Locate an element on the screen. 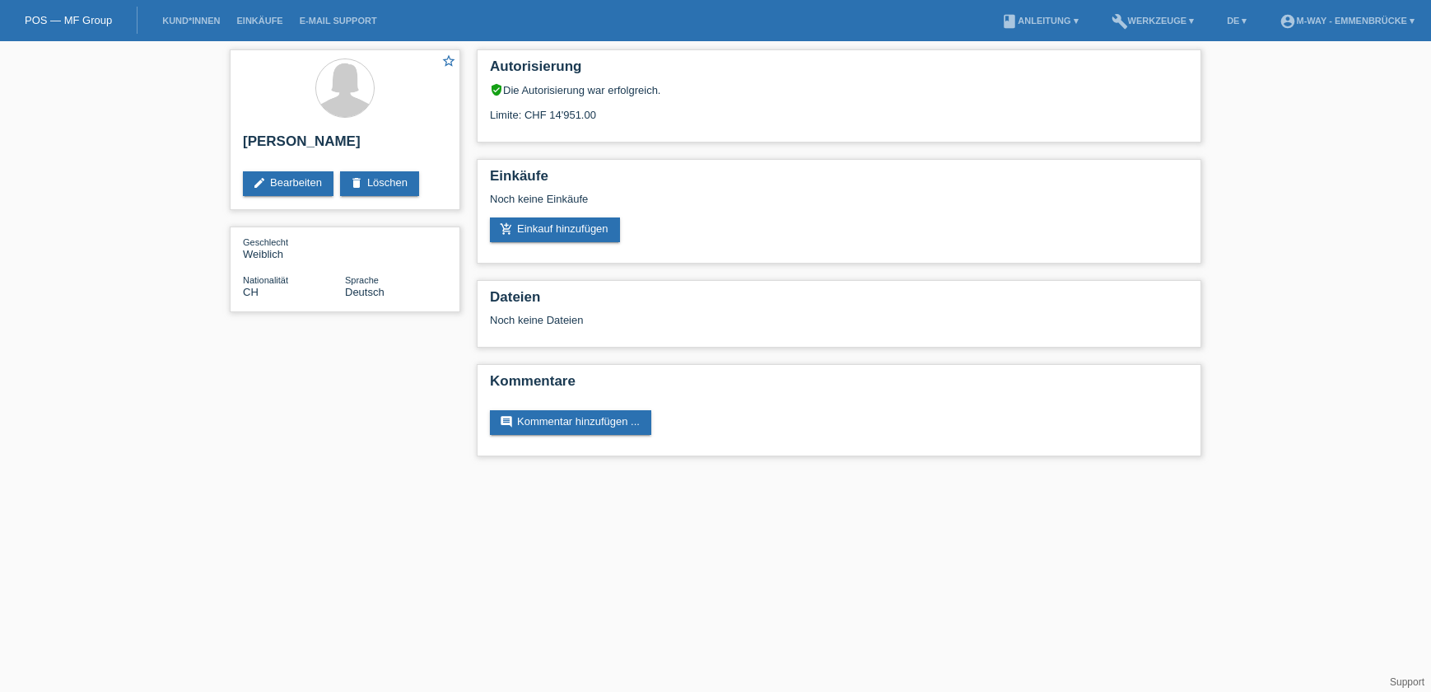 The width and height of the screenshot is (1431, 692). span: Schweiz is located at coordinates (250, 292).